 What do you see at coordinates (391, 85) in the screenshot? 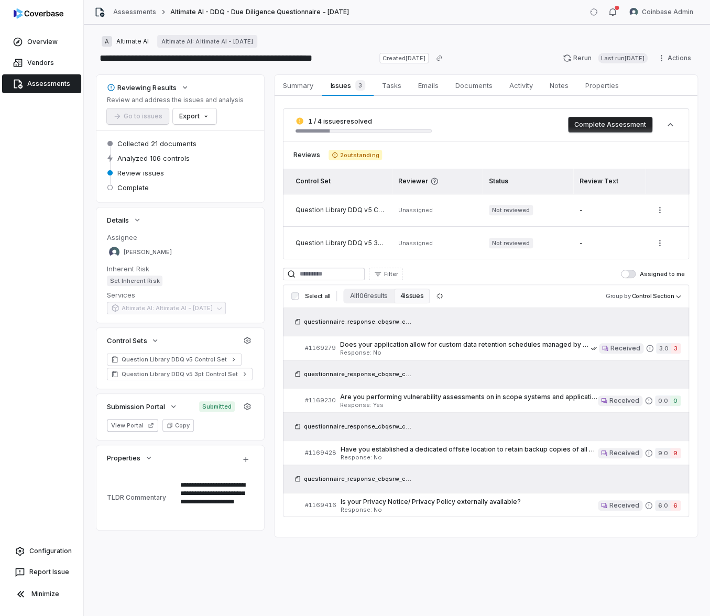
I see `span: Tasks` at bounding box center [391, 85].